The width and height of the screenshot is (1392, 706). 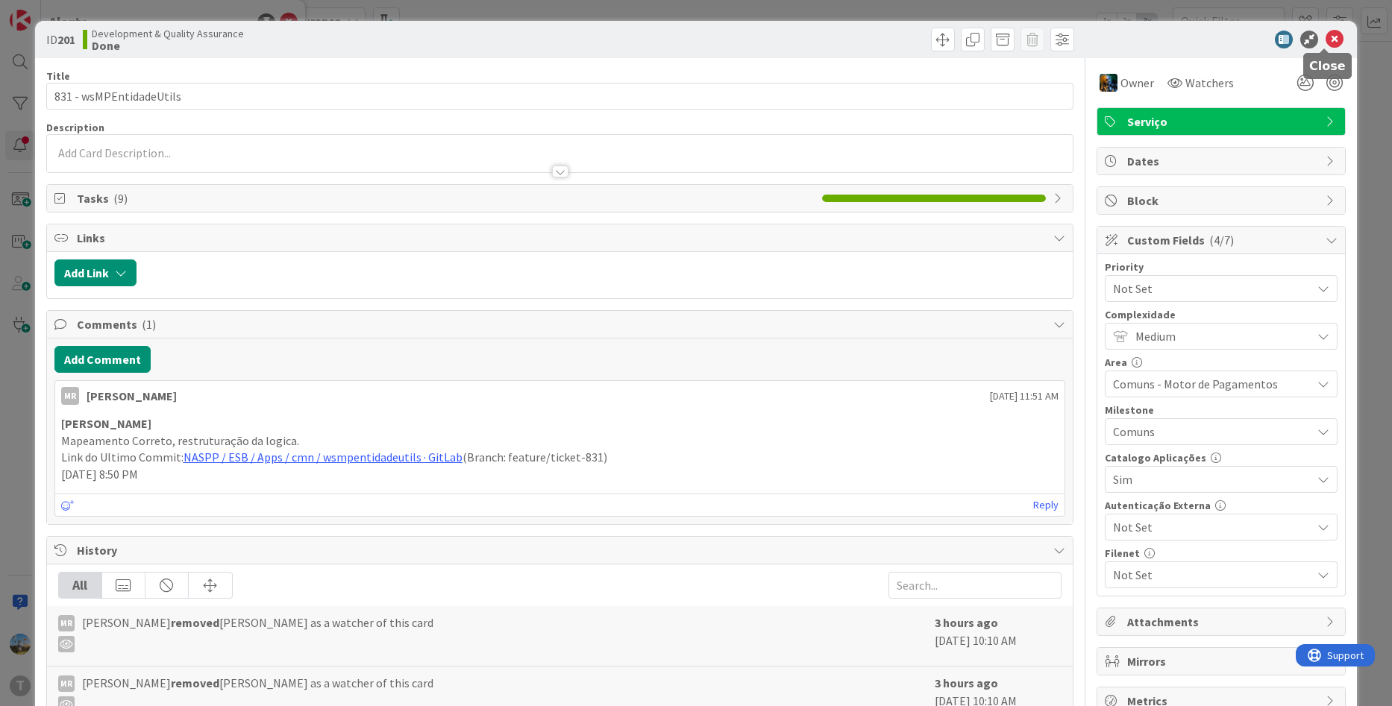 I want to click on span: Comuns, so click(x=1209, y=432).